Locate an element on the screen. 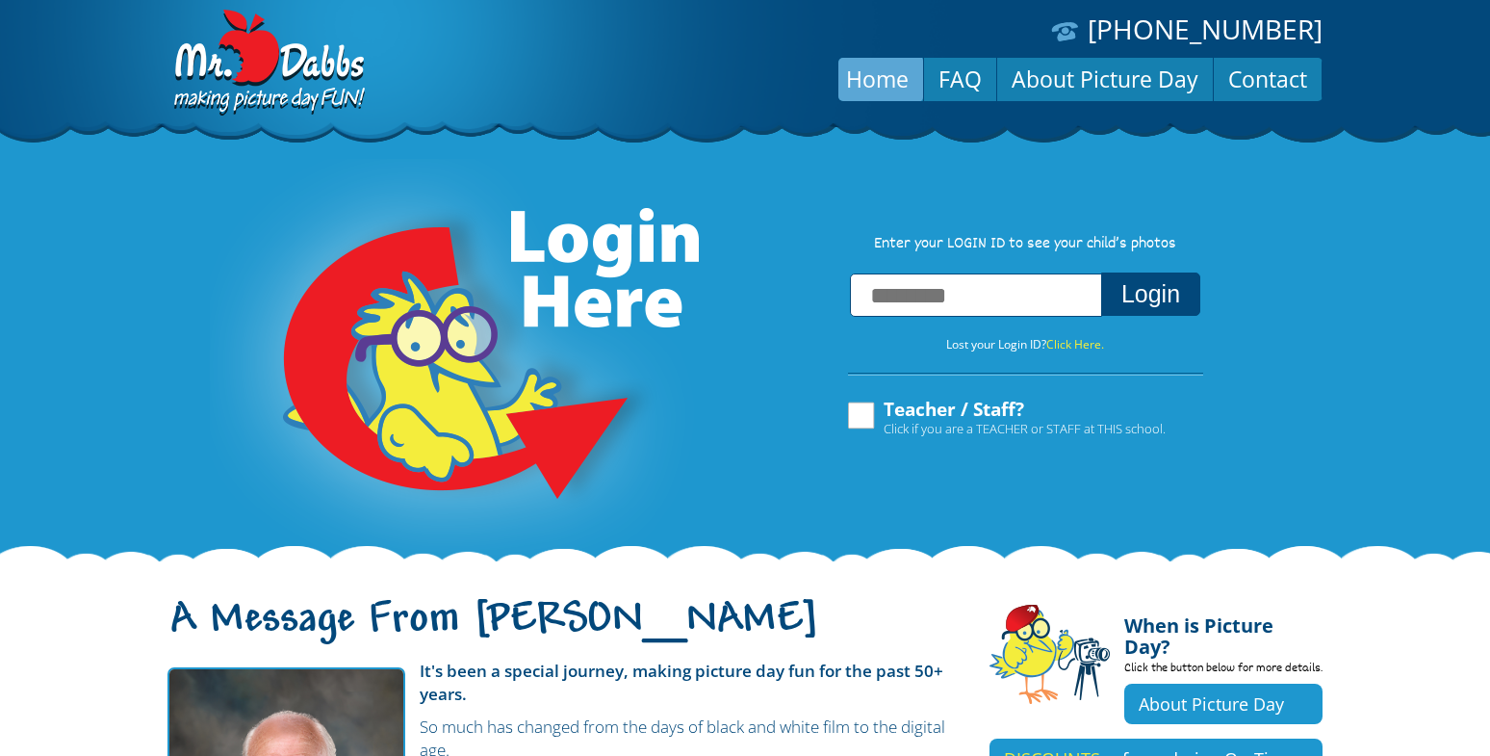  a: FAQ is located at coordinates (960, 79).